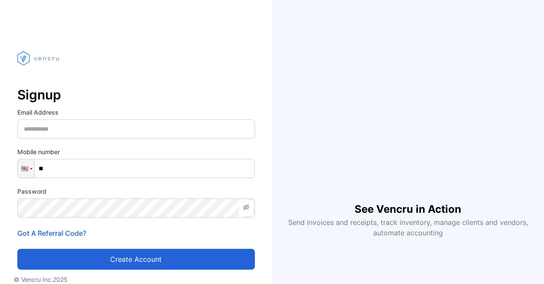  What do you see at coordinates (136, 233) in the screenshot?
I see `p: Got A Referral Code?` at bounding box center [136, 233].